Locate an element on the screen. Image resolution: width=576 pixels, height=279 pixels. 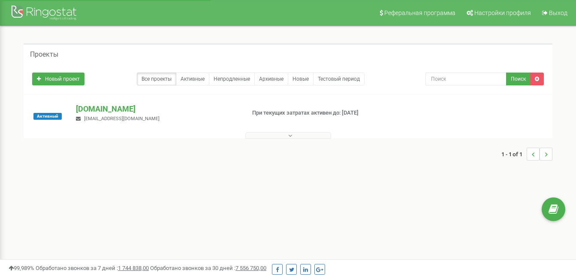
span: Обработано звонков за 7 дней : is located at coordinates (92, 267).